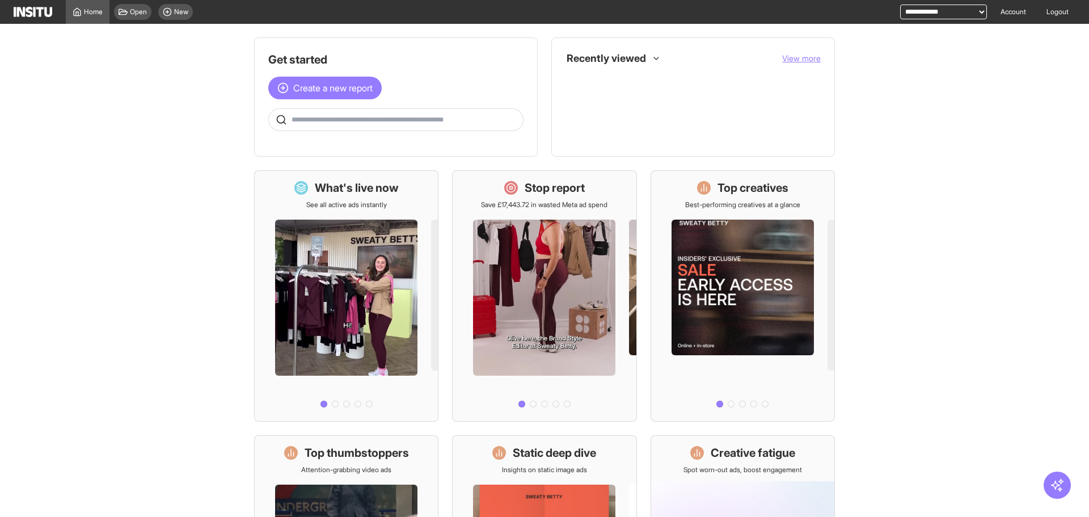 The width and height of the screenshot is (1089, 517). Describe the element at coordinates (357, 453) in the screenshot. I see `h1: Top thumbstoppers` at that location.